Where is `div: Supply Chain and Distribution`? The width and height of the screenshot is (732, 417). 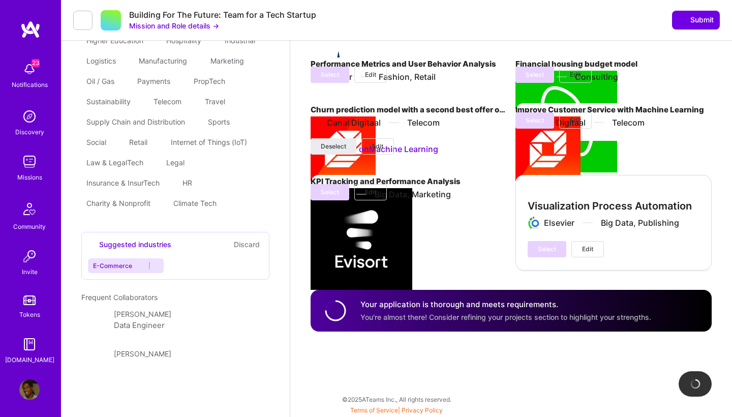
div: Supply Chain and Distribution is located at coordinates (140, 122).